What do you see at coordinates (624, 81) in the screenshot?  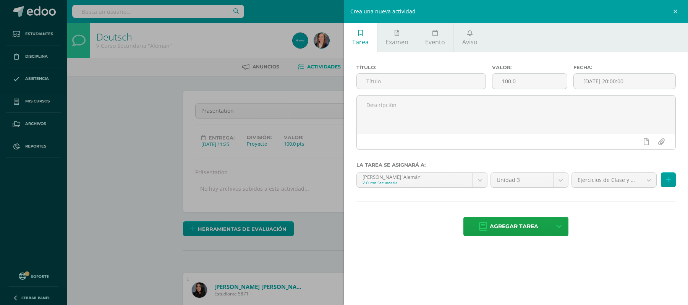 I see `input: Fecha de entrega` at bounding box center [624, 81].